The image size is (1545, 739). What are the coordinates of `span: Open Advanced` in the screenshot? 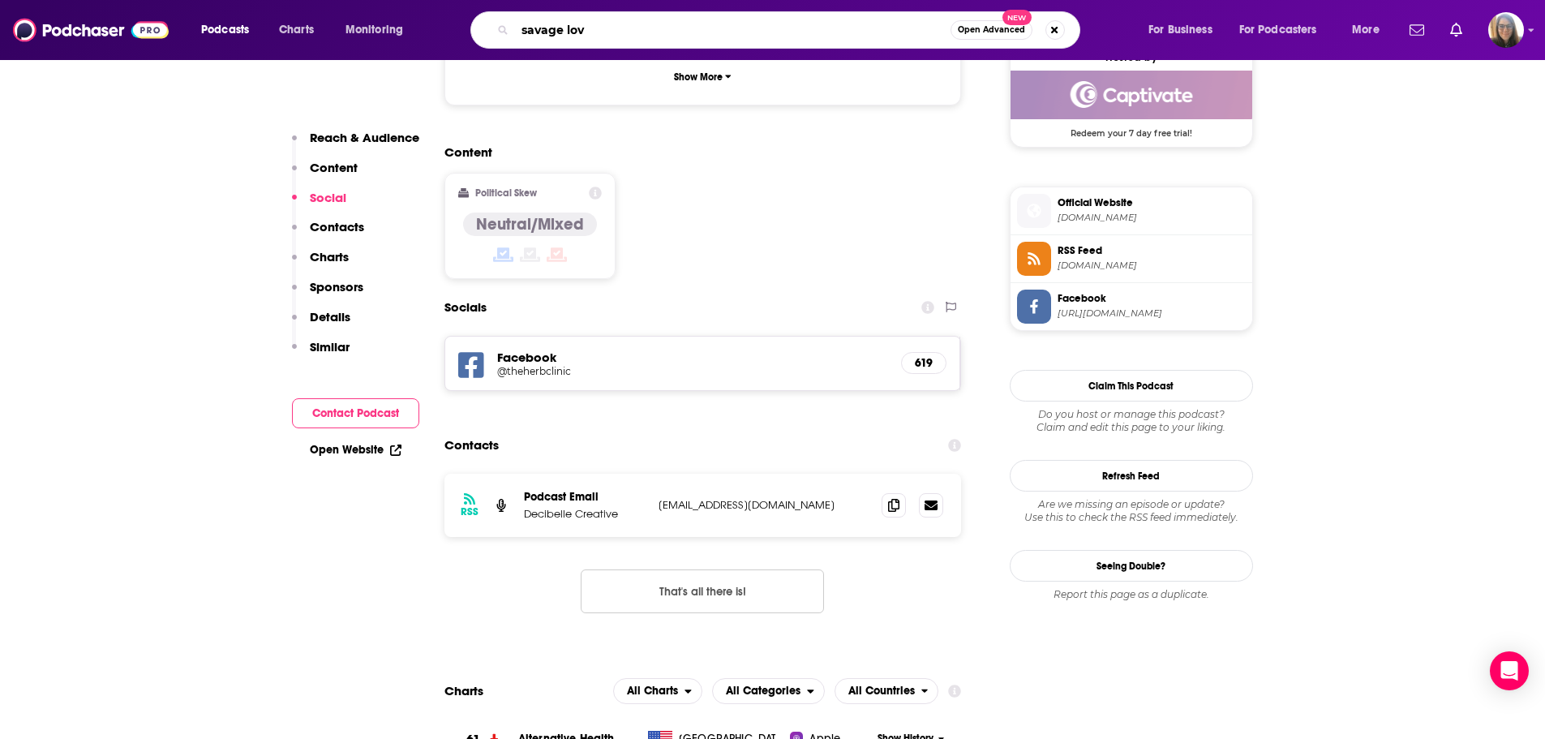 It's located at (991, 30).